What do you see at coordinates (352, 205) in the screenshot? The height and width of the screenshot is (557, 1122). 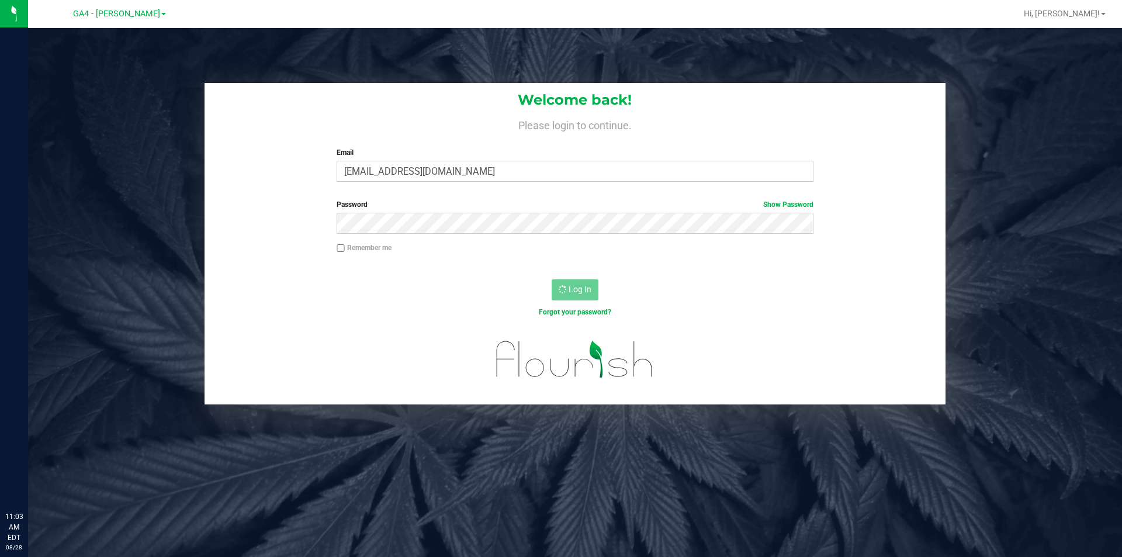 I see `span: Password` at bounding box center [352, 205].